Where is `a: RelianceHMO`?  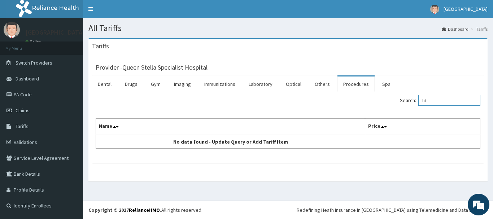
a: RelianceHMO is located at coordinates (144, 210).